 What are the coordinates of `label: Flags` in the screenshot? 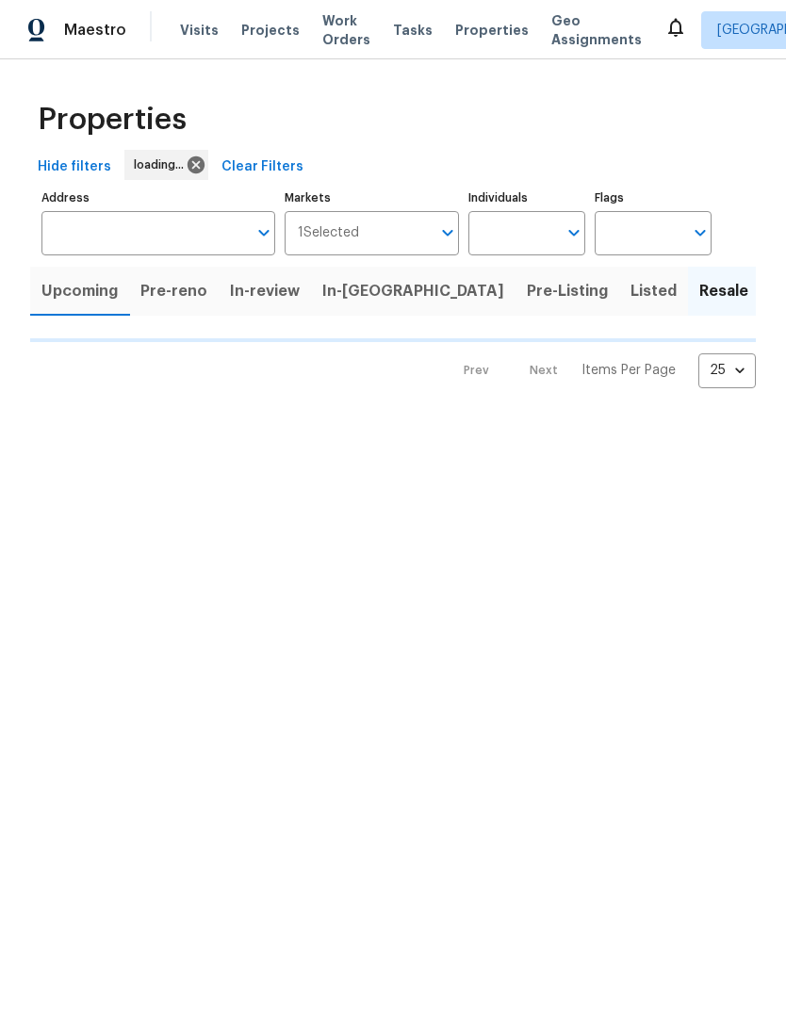 It's located at (653, 198).